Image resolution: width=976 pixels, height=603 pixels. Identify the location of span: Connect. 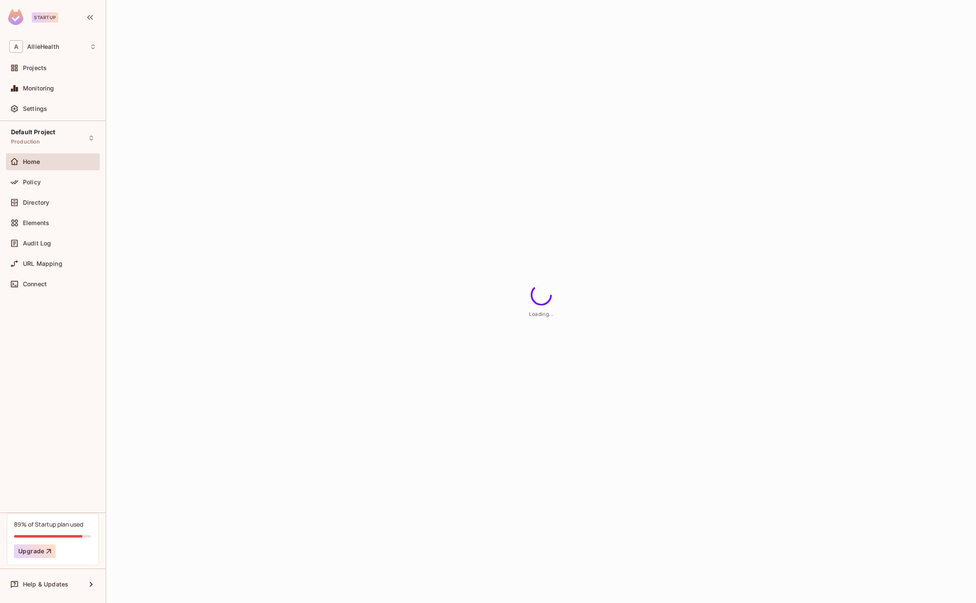
(35, 284).